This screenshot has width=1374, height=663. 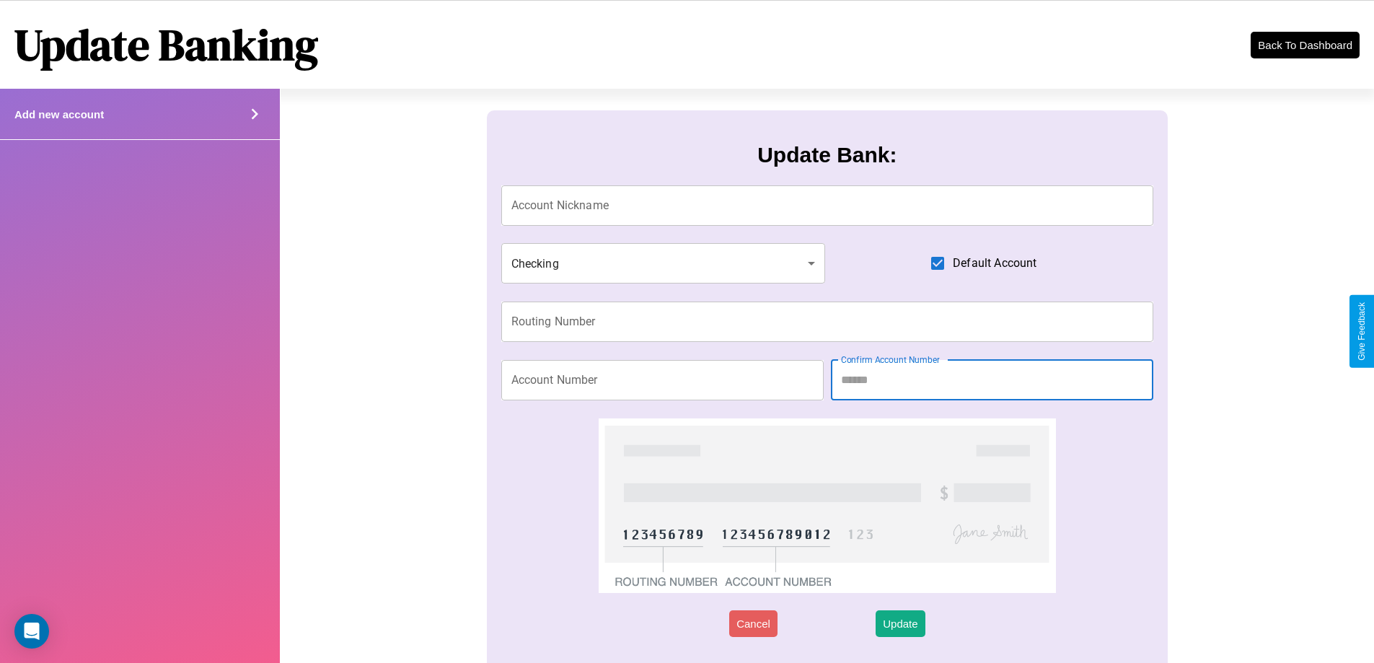 I want to click on img: check, so click(x=826, y=505).